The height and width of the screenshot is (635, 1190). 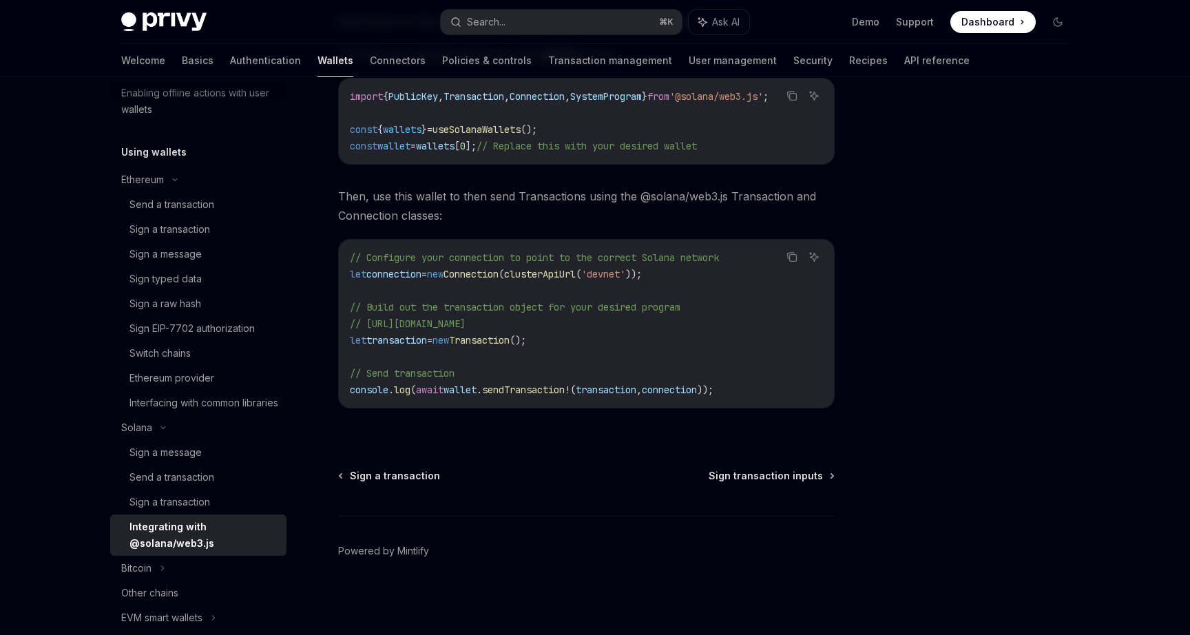 What do you see at coordinates (198, 593) in the screenshot?
I see `a: Other chains` at bounding box center [198, 593].